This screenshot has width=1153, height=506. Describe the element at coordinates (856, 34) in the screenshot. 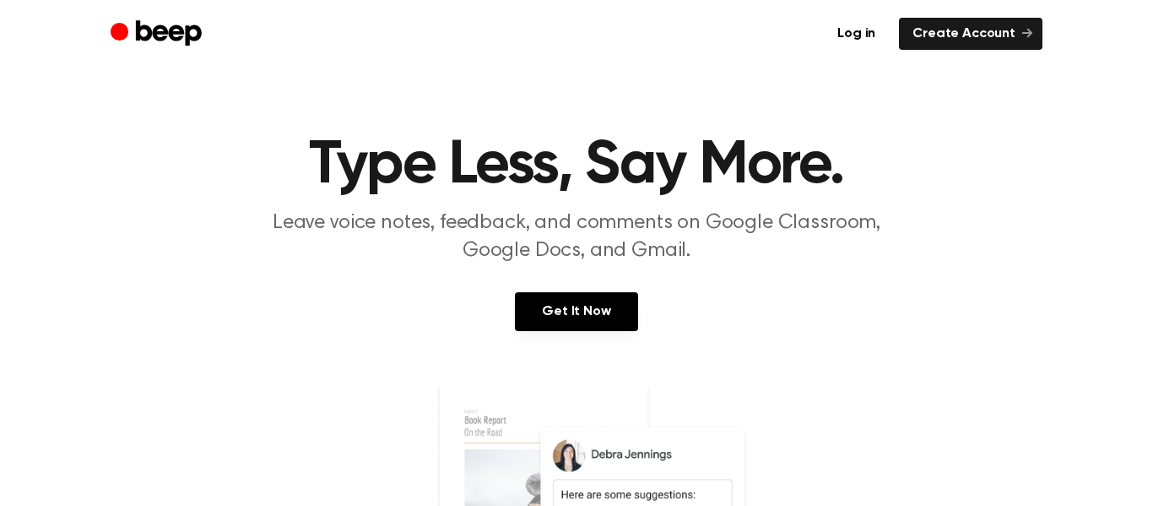

I see `a: Log in` at that location.